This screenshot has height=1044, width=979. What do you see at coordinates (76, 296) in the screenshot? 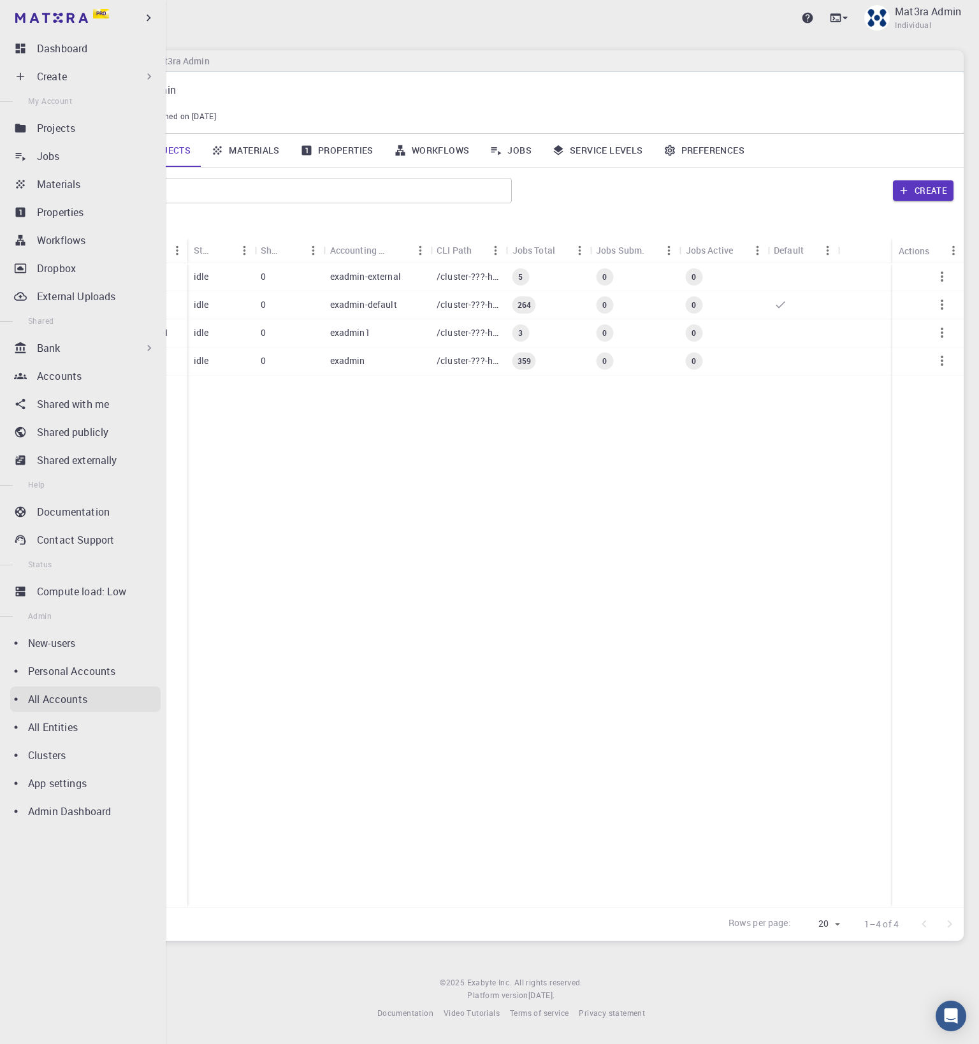
I see `p: External Uploads` at bounding box center [76, 296].